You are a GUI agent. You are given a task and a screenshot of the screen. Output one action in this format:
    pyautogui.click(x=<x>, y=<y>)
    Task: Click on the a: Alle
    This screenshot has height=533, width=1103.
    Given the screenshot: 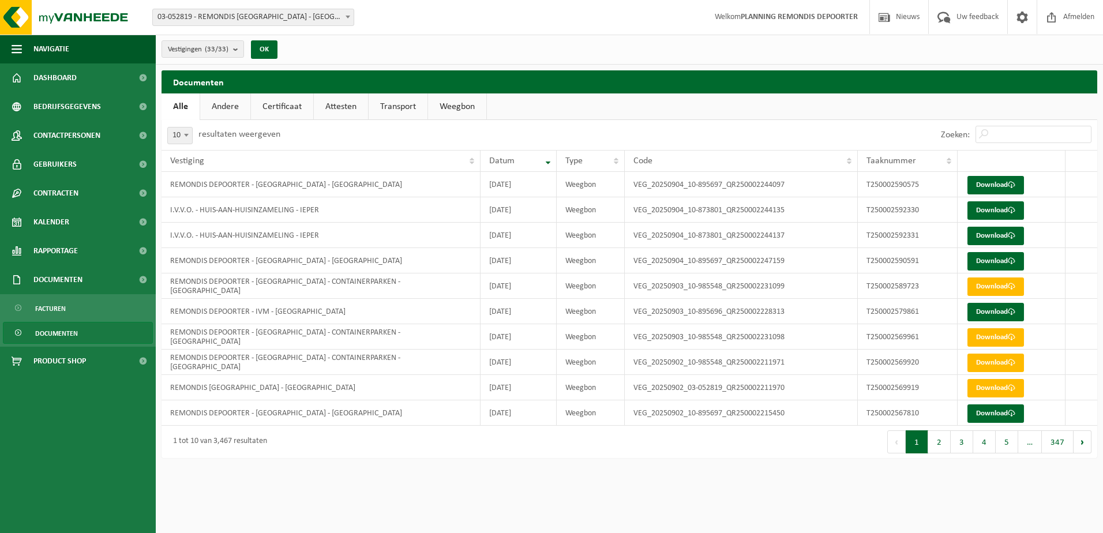 What is the action you would take?
    pyautogui.click(x=181, y=107)
    